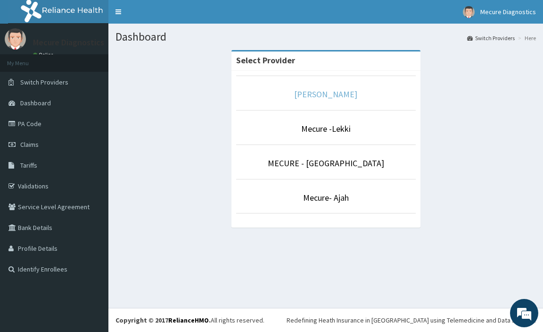  I want to click on img: d_794563401_company_1708531726252_794563401, so click(28, 59).